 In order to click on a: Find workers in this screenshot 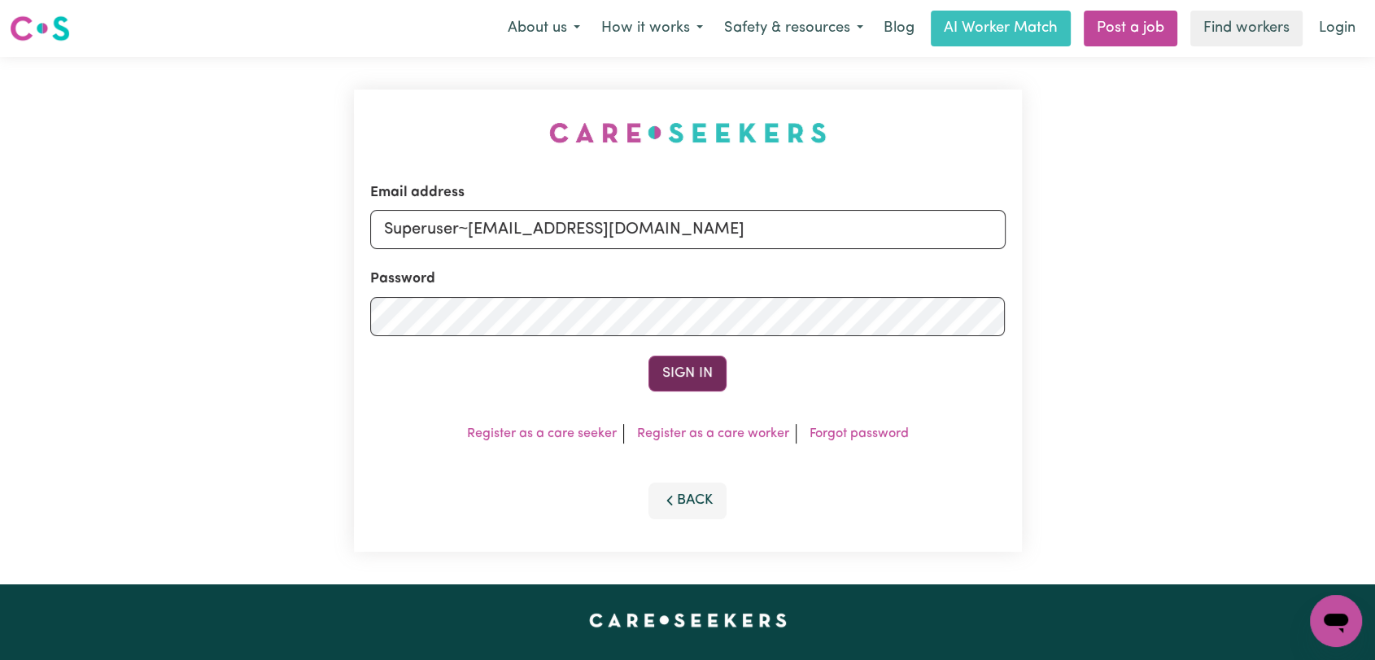, I will do `click(1246, 28)`.